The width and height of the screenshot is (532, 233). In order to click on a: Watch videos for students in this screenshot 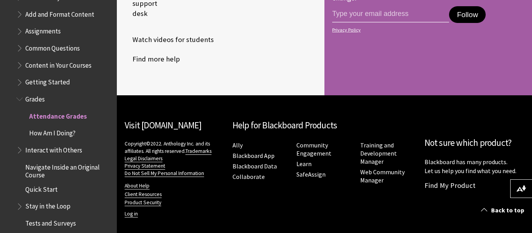, I will do `click(169, 40)`.